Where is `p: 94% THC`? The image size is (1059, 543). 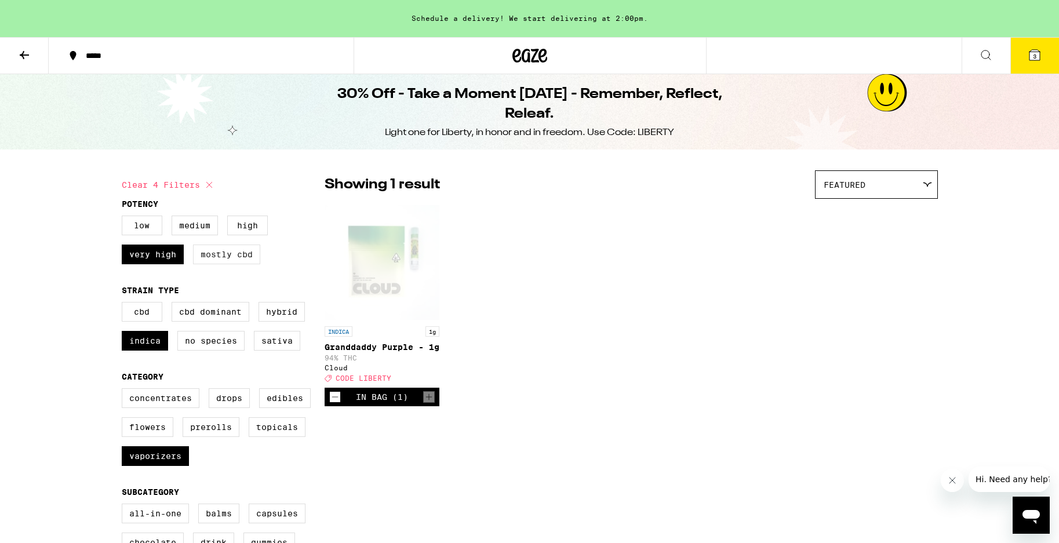
p: 94% THC is located at coordinates (382, 358).